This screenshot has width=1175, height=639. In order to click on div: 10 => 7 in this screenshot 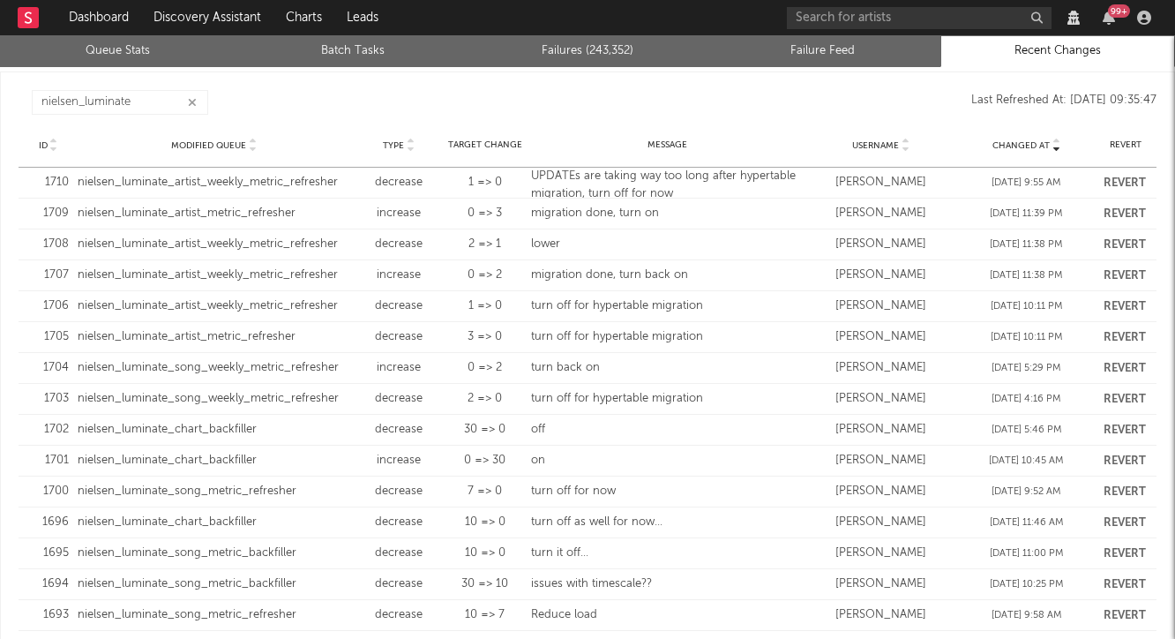, I will do `click(484, 615)`.